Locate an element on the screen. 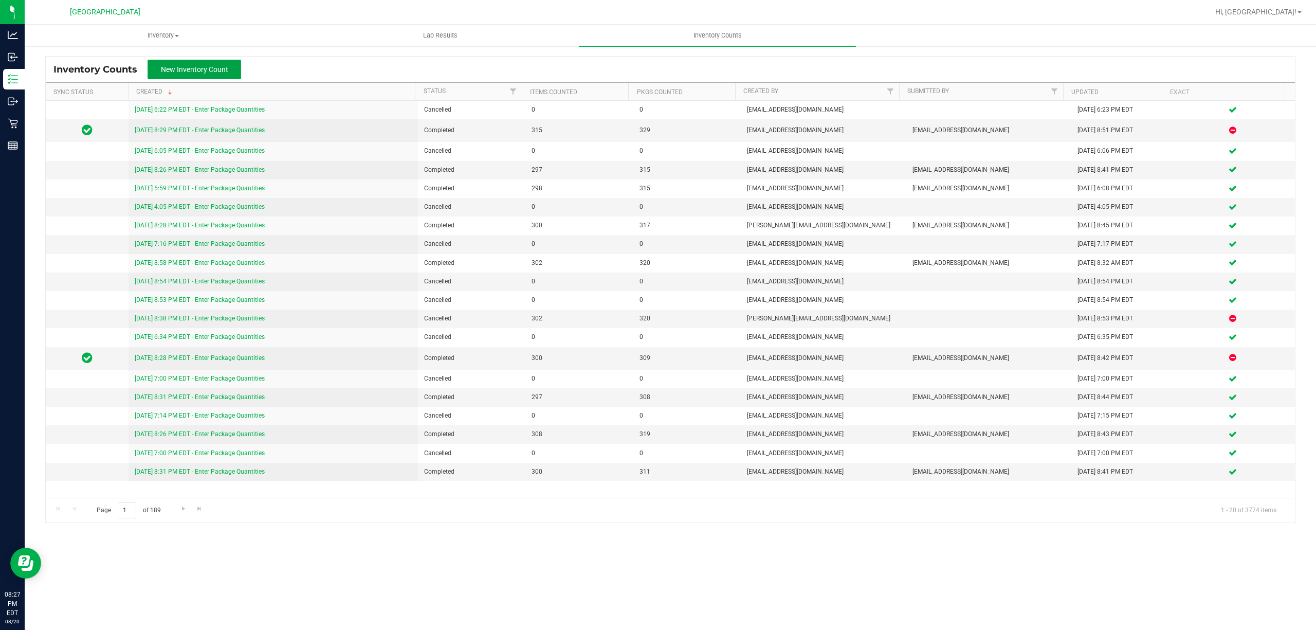 This screenshot has width=1316, height=630. a: Updated is located at coordinates (1085, 92).